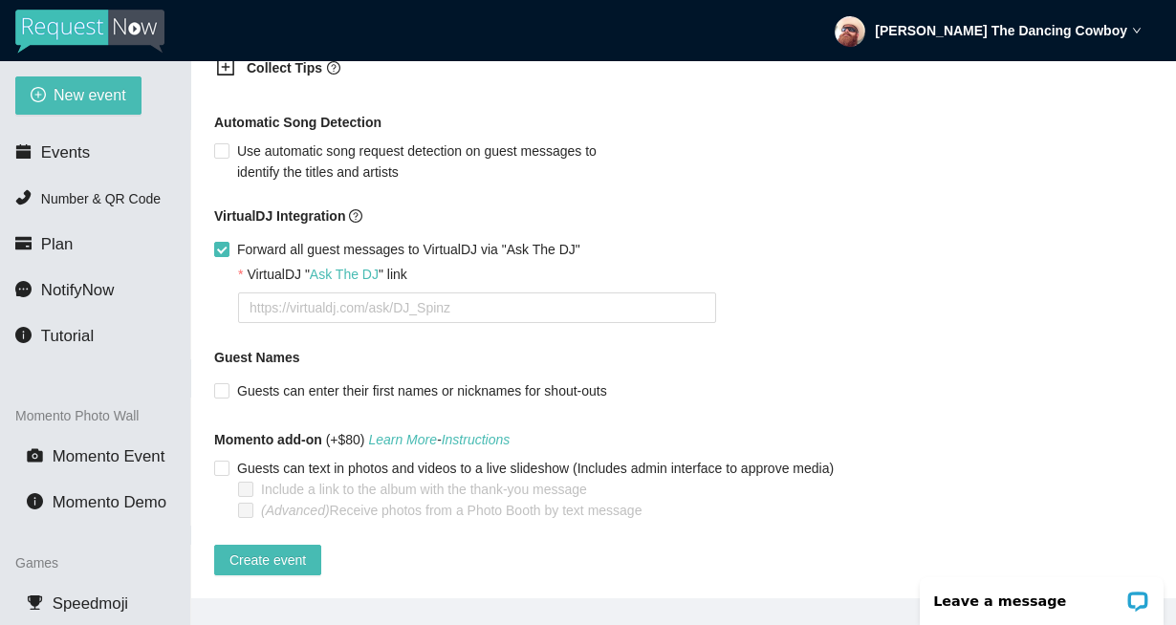 The width and height of the screenshot is (1176, 625). I want to click on span: Use automatic song request detection on guest messages to identify the titles and artists, so click(417, 162).